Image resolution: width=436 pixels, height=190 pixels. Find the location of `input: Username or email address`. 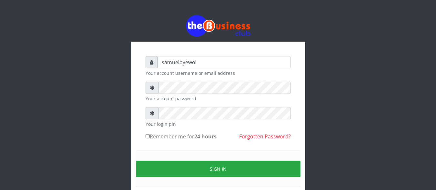

input: Username or email address is located at coordinates (224, 62).